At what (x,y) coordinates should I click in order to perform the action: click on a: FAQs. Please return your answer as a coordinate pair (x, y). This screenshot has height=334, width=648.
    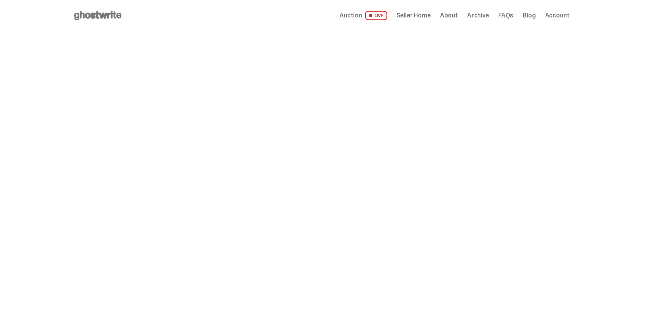
    Looking at the image, I should click on (506, 16).